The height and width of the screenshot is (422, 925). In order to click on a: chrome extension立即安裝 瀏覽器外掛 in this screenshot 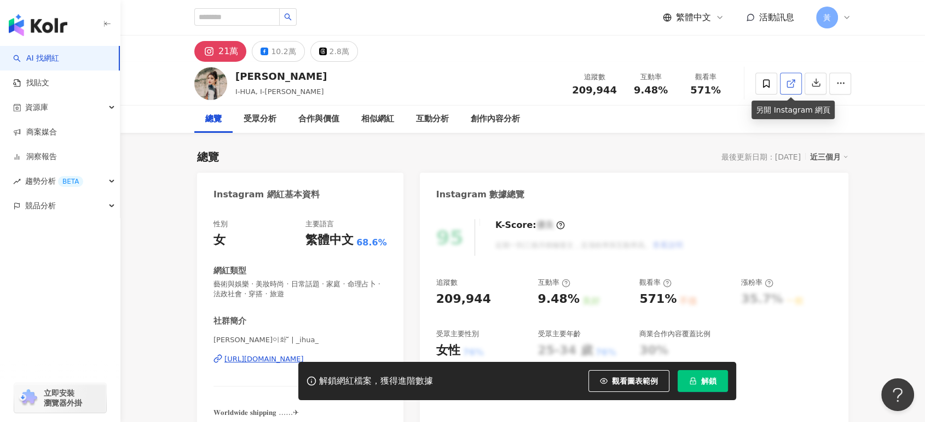, I will do `click(60, 398)`.